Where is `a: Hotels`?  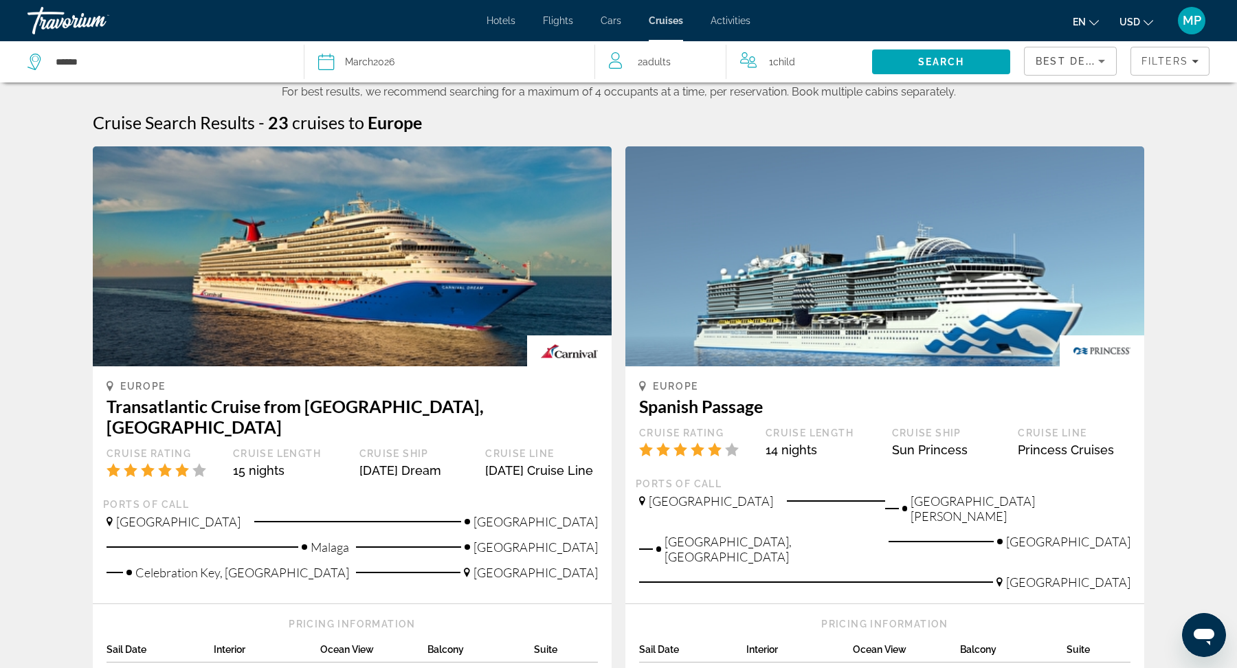 a: Hotels is located at coordinates (501, 21).